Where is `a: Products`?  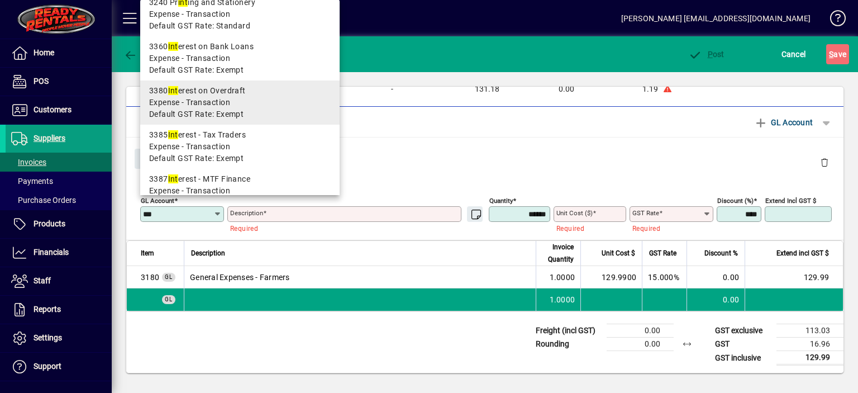 a: Products is located at coordinates (59, 224).